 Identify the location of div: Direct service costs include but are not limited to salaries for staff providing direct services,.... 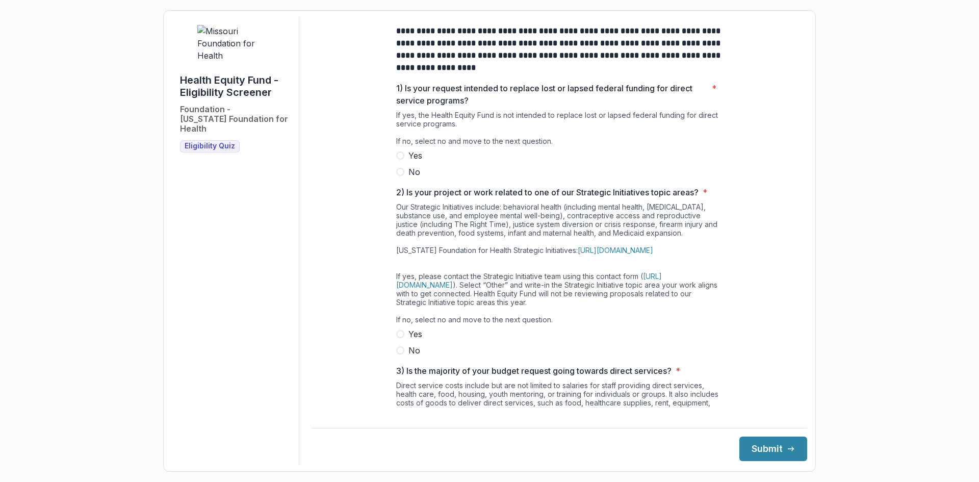
(559, 426).